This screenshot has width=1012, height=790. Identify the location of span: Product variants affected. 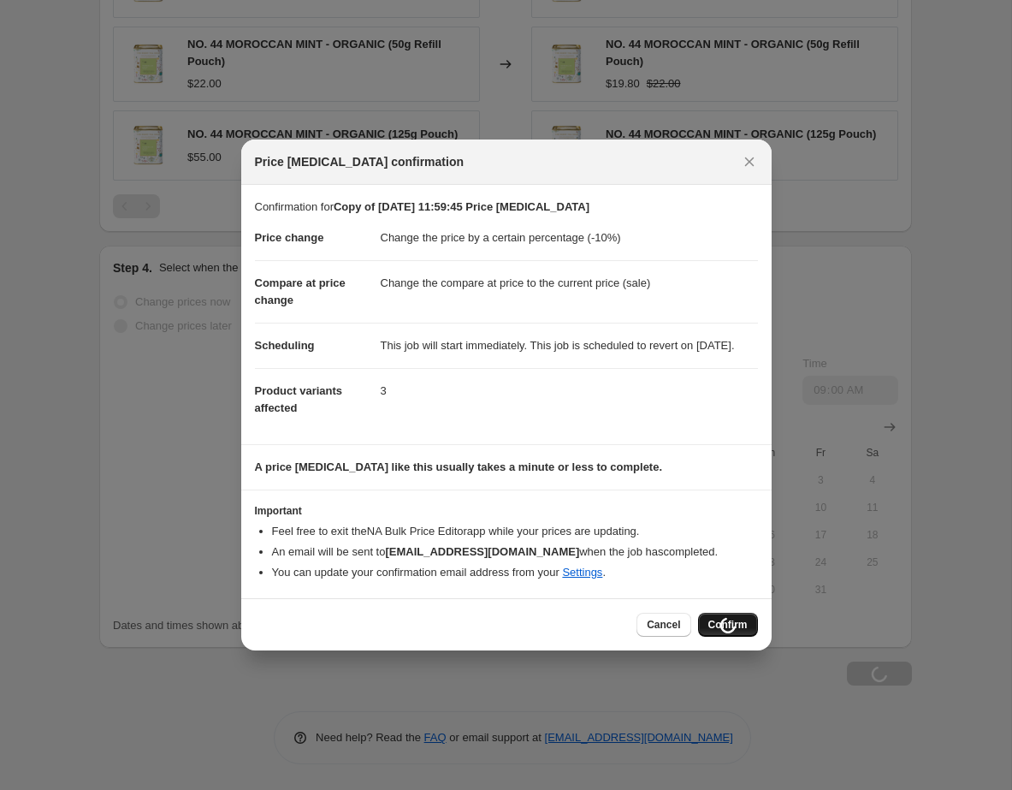
(299, 399).